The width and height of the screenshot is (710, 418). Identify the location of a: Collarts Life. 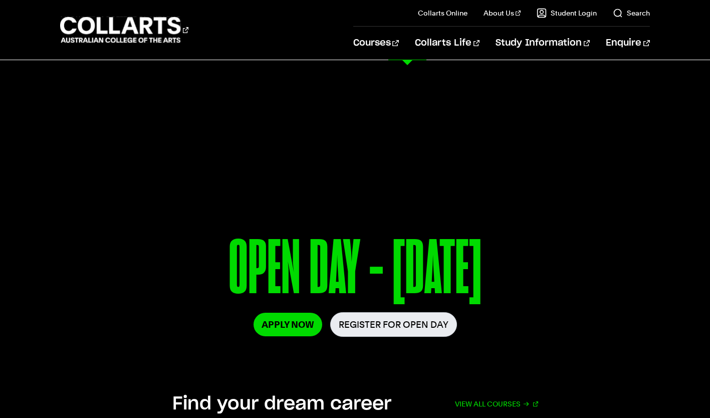
(447, 43).